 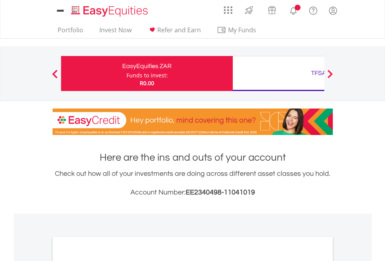 I want to click on a: AppsGrid, so click(x=228, y=8).